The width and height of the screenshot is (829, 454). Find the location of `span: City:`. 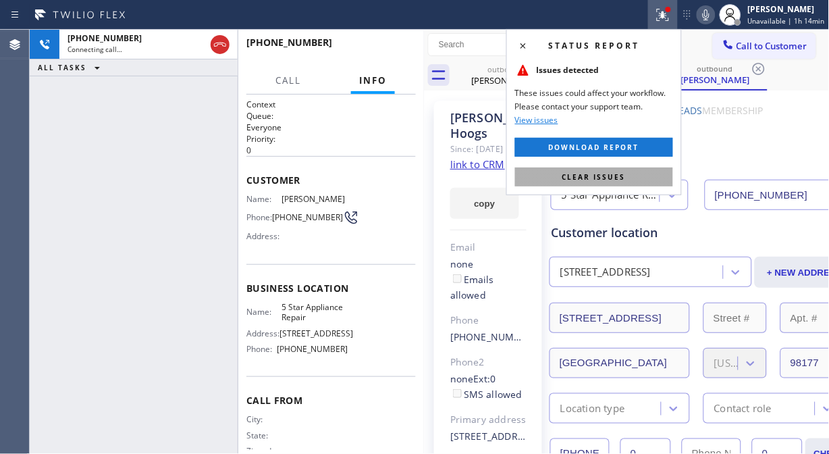

span: City: is located at coordinates (264, 419).